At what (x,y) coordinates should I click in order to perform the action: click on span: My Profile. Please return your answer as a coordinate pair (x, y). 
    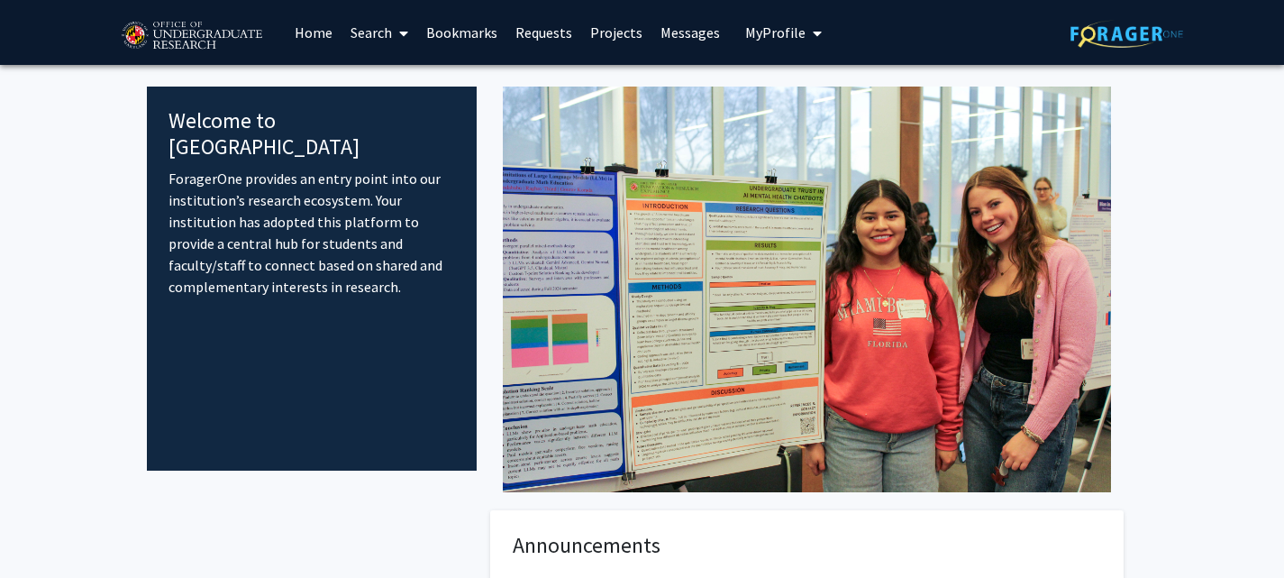
    Looking at the image, I should click on (775, 32).